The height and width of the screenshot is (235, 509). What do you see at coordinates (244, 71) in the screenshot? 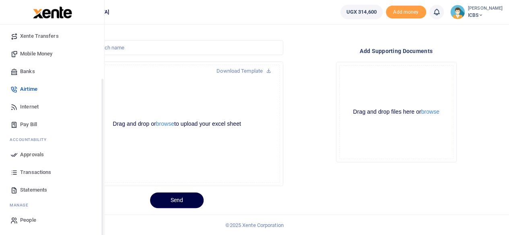
I see `a: Download Template` at bounding box center [244, 71].